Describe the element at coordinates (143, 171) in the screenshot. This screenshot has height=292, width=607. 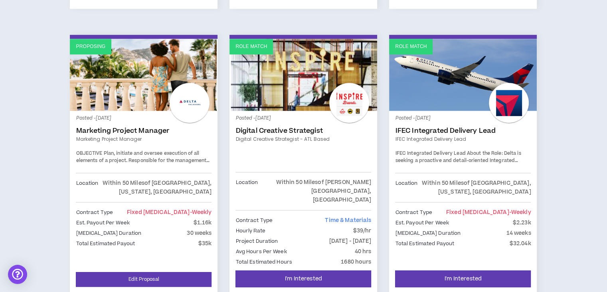
I see `span: Plan, initiate and oversee execution of all elements of a project. Responsible for the management...` at that location.